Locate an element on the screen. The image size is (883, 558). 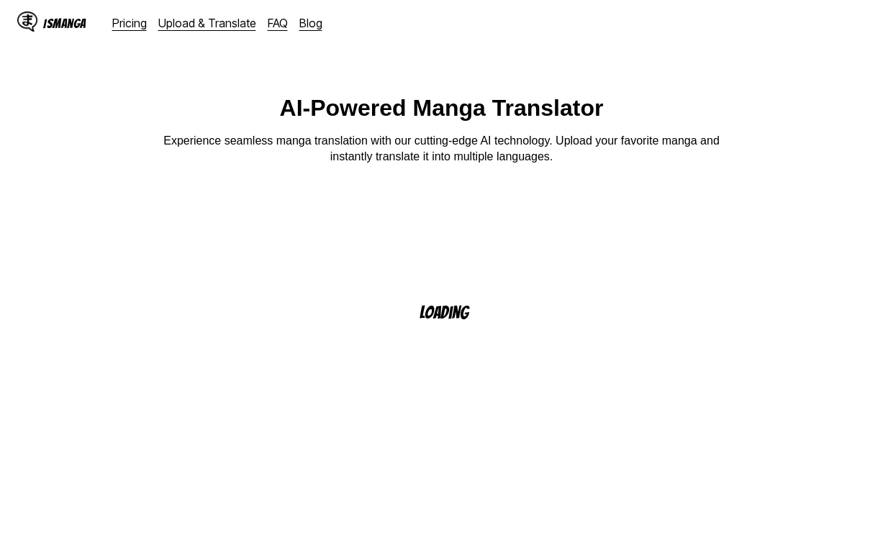
a: Pricing is located at coordinates (129, 23).